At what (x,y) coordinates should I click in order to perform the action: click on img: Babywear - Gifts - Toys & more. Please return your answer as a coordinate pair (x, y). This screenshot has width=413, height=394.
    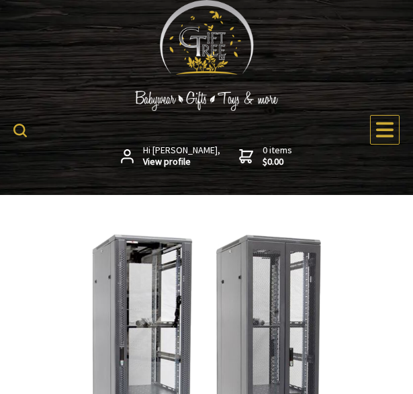
    Looking at the image, I should click on (207, 101).